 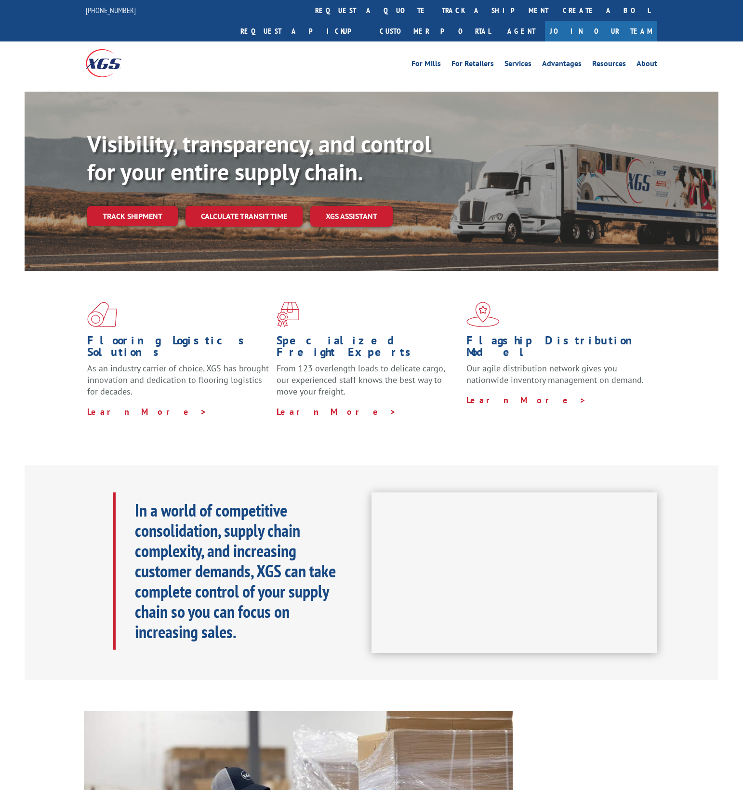 What do you see at coordinates (518, 65) in the screenshot?
I see `a: Services` at bounding box center [518, 65].